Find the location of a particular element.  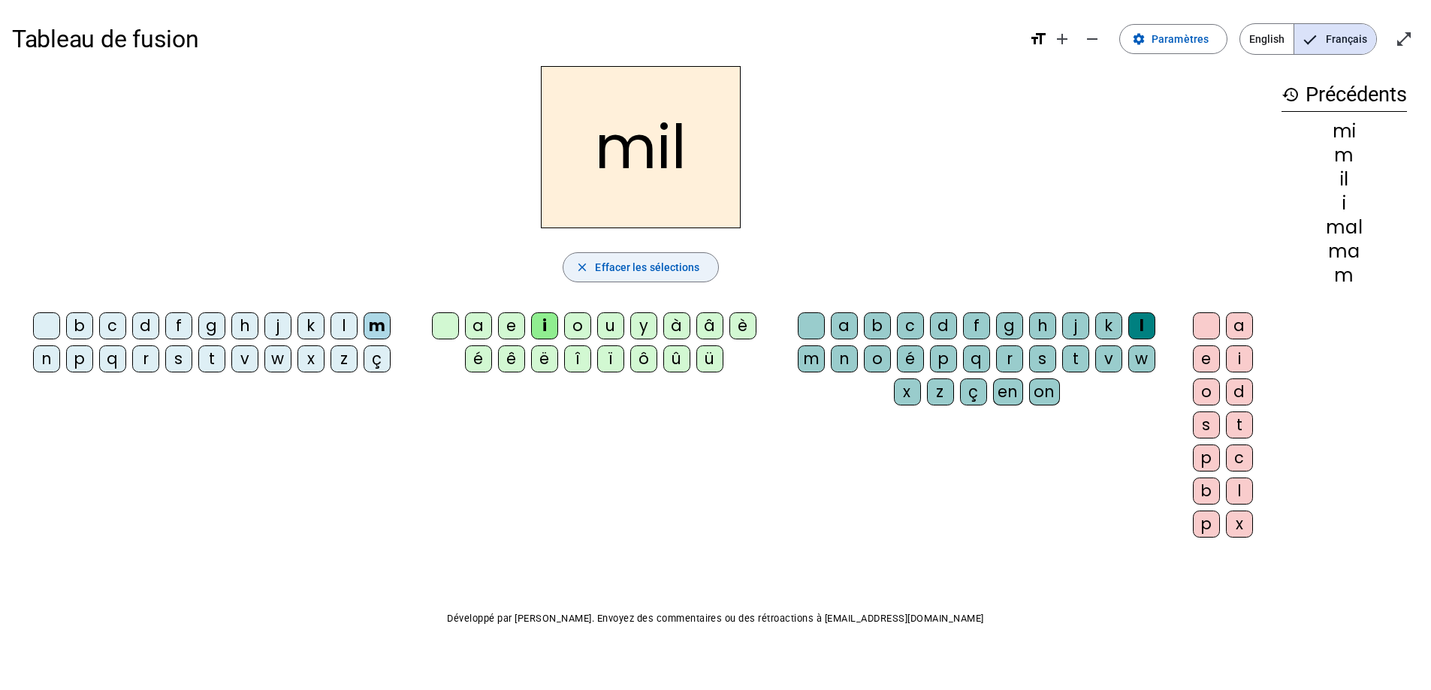

div: il is located at coordinates (1344, 180).